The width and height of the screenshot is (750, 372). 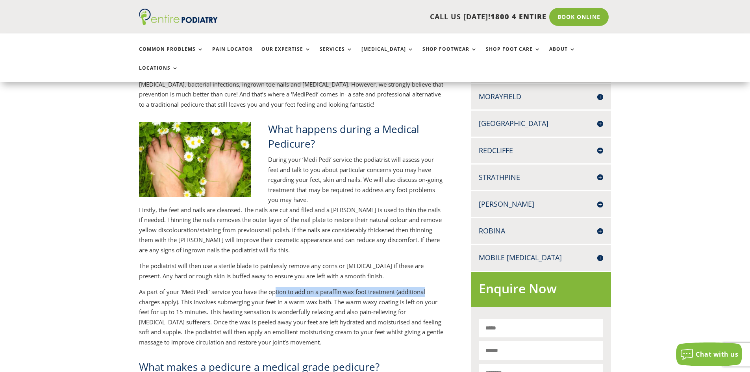 What do you see at coordinates (541, 290) in the screenshot?
I see `h2: Enquire Now` at bounding box center [541, 290].